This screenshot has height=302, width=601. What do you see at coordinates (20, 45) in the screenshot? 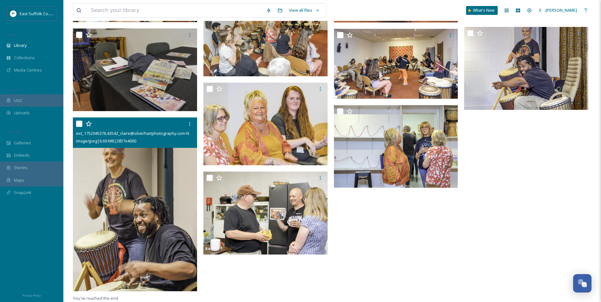
I see `span: Library` at bounding box center [20, 45].